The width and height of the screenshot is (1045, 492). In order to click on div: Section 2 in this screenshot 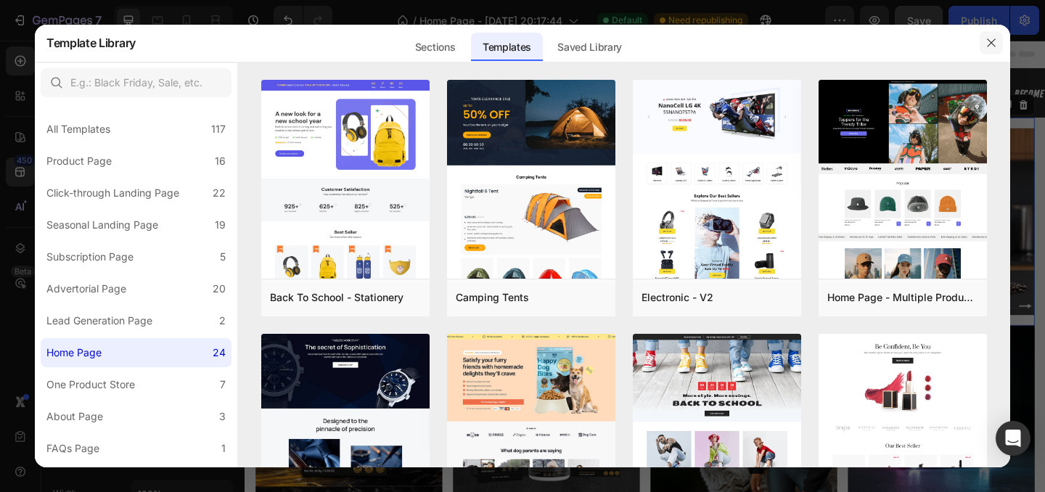, I will do `click(598, 70)`.